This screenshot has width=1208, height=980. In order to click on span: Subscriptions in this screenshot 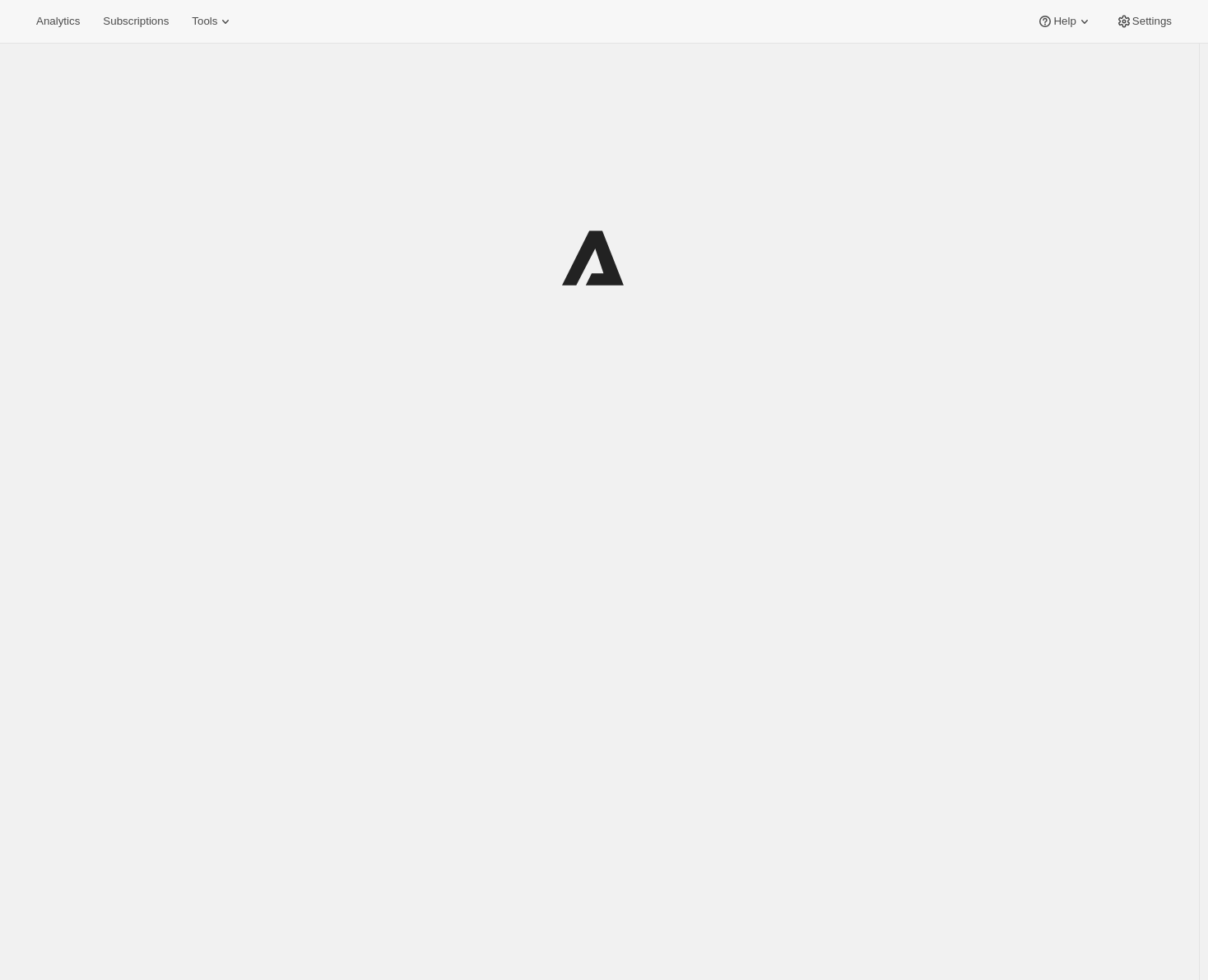, I will do `click(136, 22)`.